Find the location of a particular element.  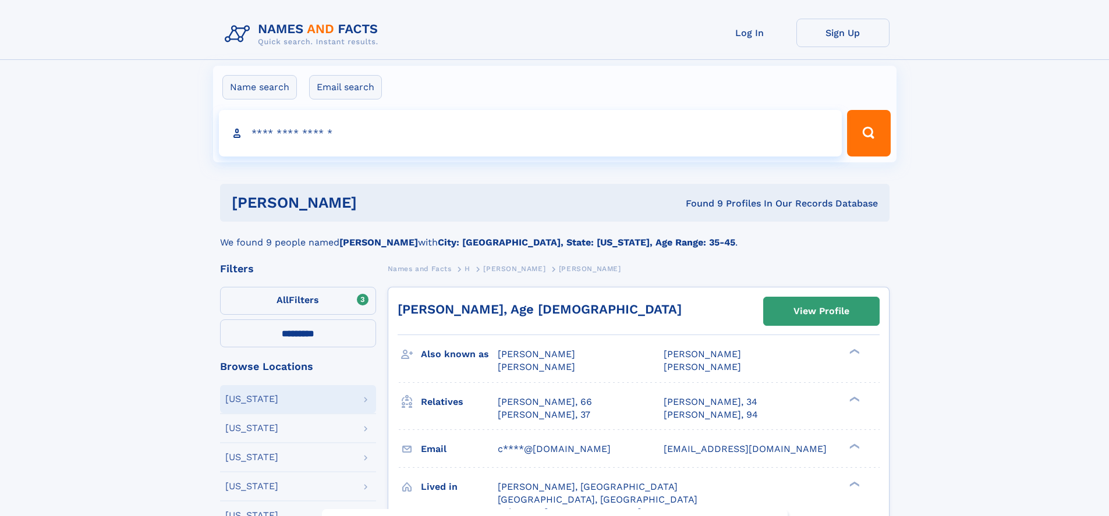

label: Filters is located at coordinates (298, 301).